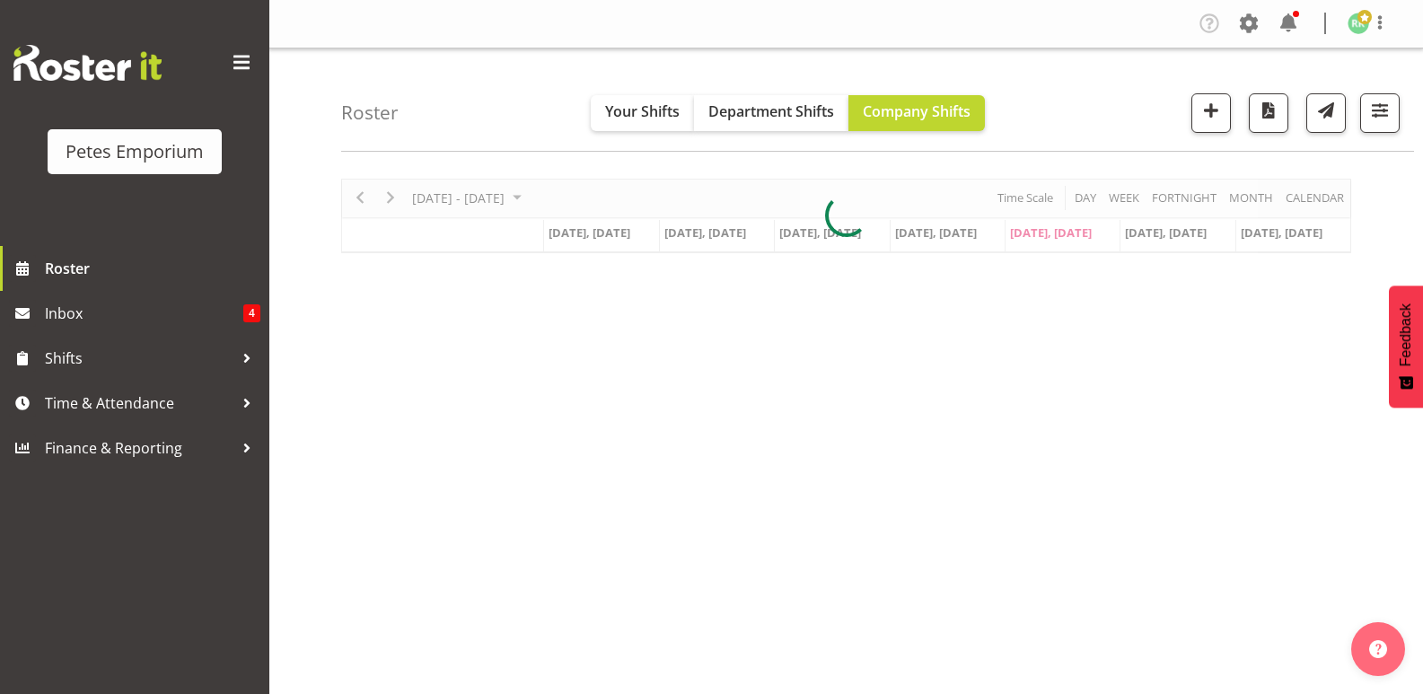 The width and height of the screenshot is (1423, 694). Describe the element at coordinates (771, 113) in the screenshot. I see `button: Department Shifts` at that location.